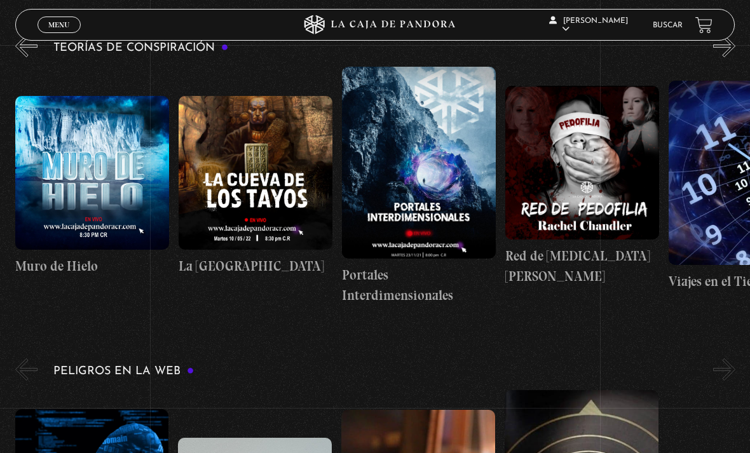 This screenshot has width=750, height=453. Describe the element at coordinates (141, 48) in the screenshot. I see `h3: Teorías de Conspiración` at that location.